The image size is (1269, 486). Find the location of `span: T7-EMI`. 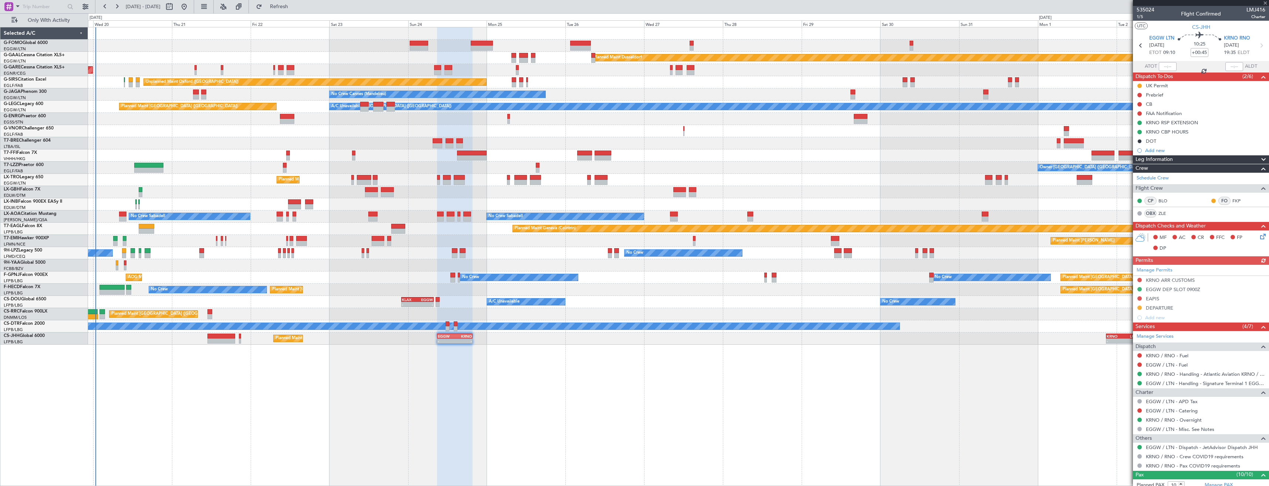

span: T7-EMI is located at coordinates (11, 238).